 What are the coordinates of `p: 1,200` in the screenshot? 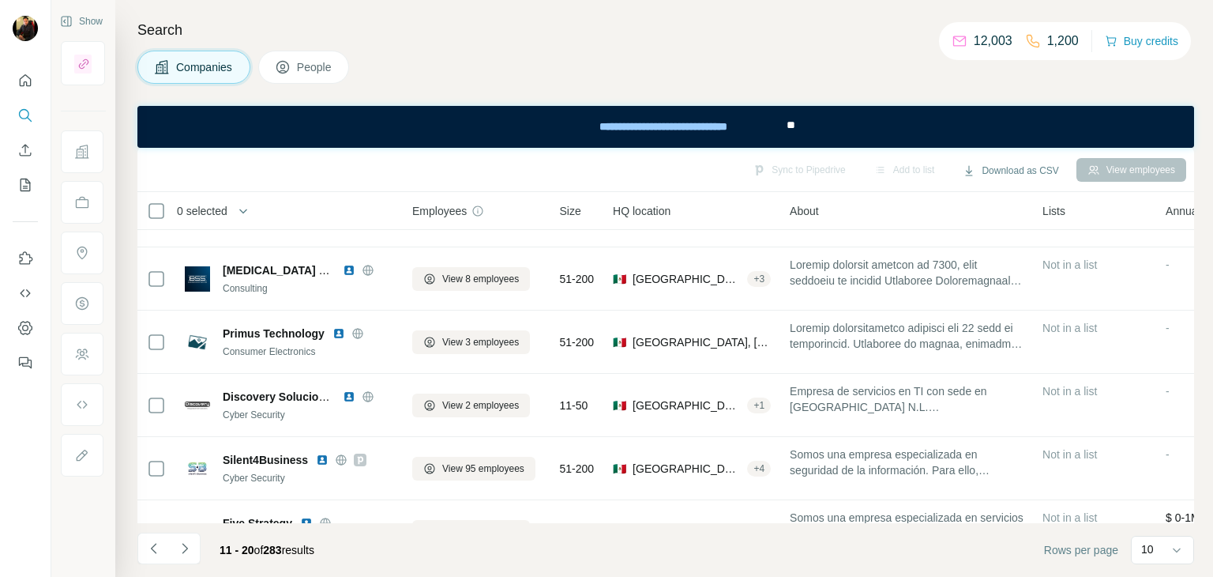 It's located at (1063, 41).